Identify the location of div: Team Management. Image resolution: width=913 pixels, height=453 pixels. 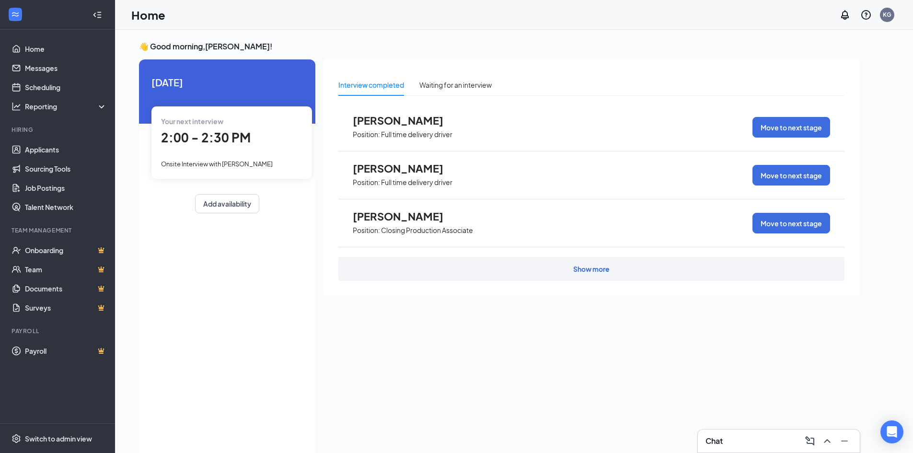
(58, 230).